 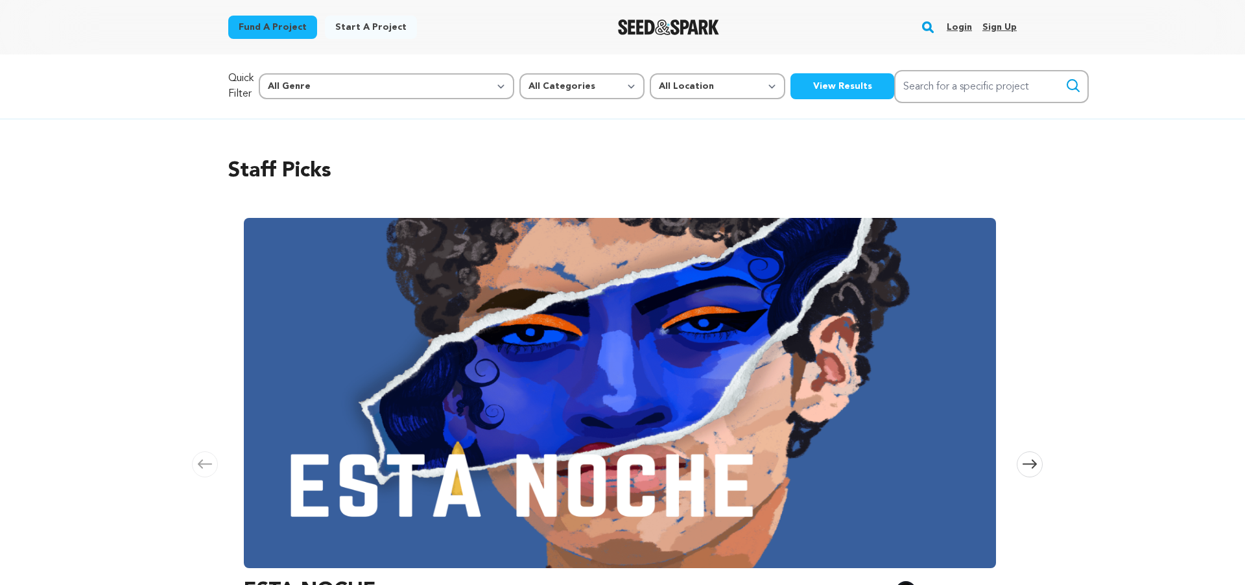 What do you see at coordinates (620, 393) in the screenshot?
I see `img: ESTA NOCHE image` at bounding box center [620, 393].